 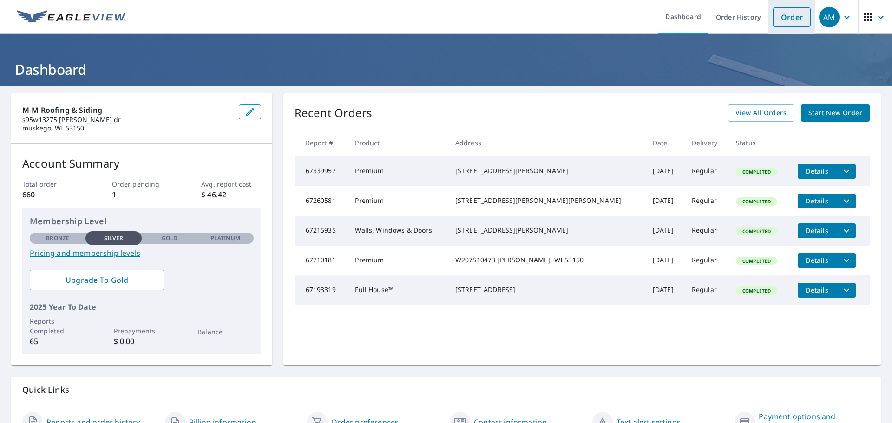 I want to click on th: Delivery, so click(x=706, y=143).